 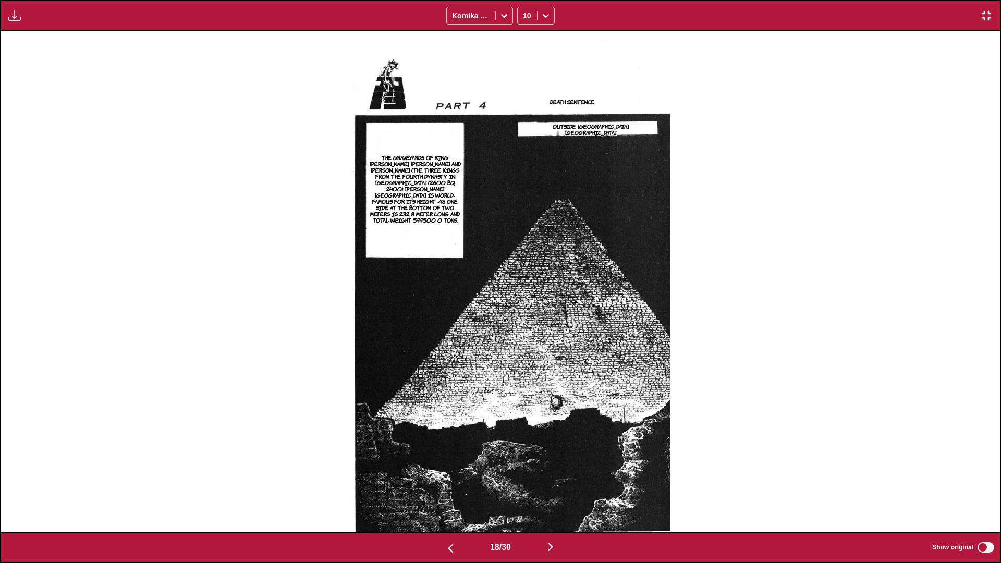 I want to click on input: Show original, so click(x=985, y=547).